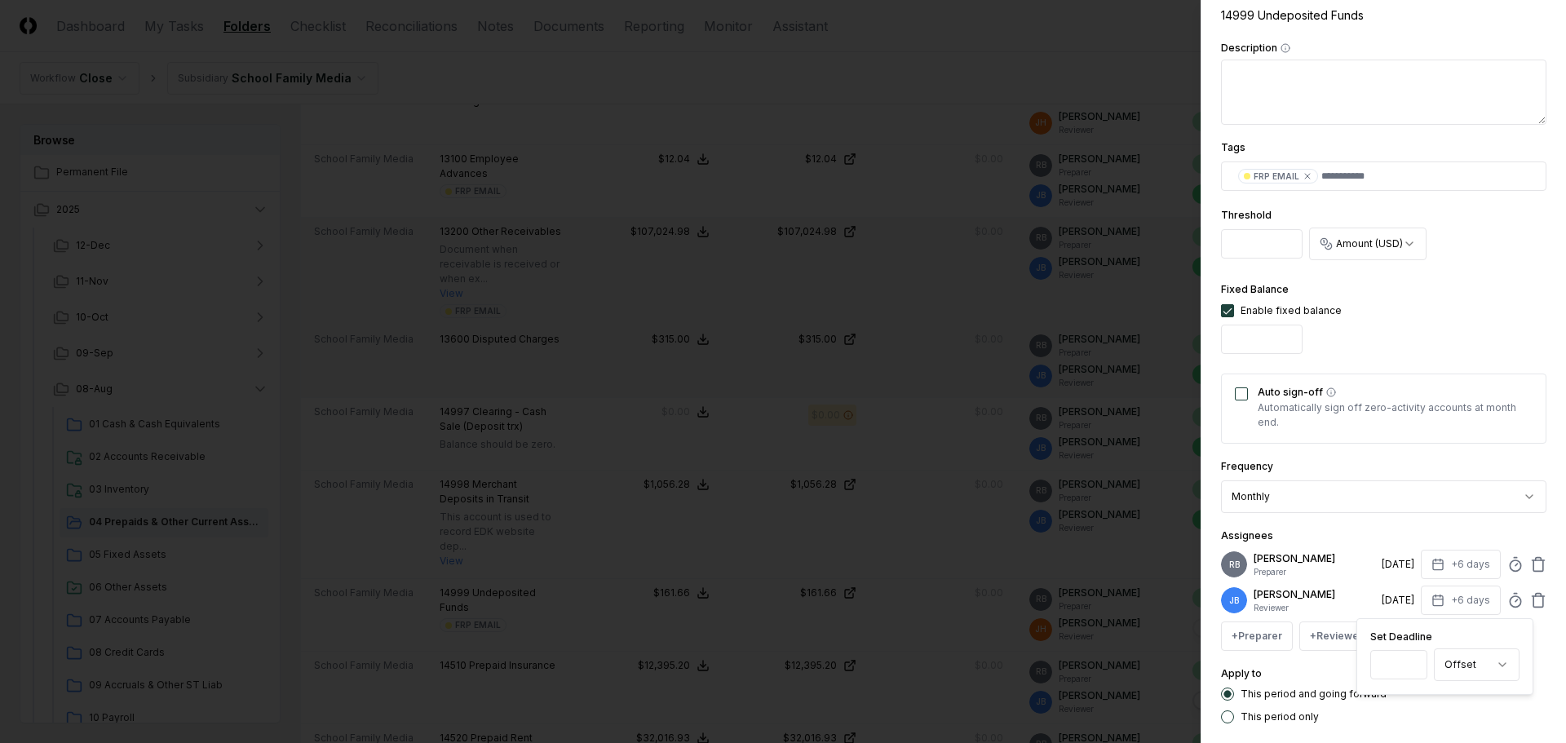 This screenshot has width=1566, height=743. I want to click on label: This period only, so click(1280, 717).